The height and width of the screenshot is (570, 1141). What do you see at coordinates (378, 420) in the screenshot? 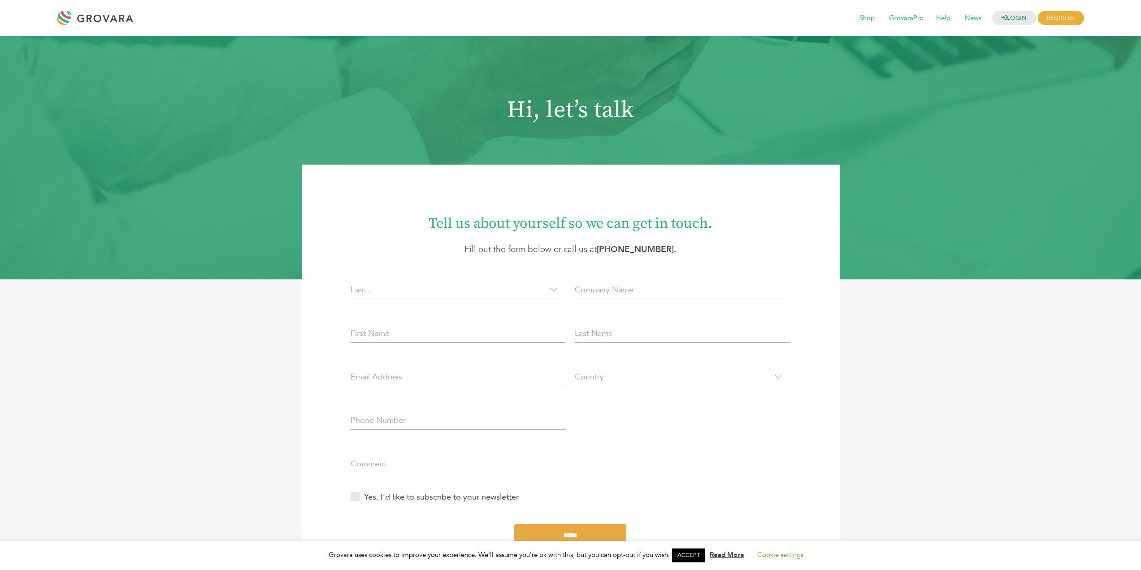
I see `label: Phone Number` at bounding box center [378, 420].